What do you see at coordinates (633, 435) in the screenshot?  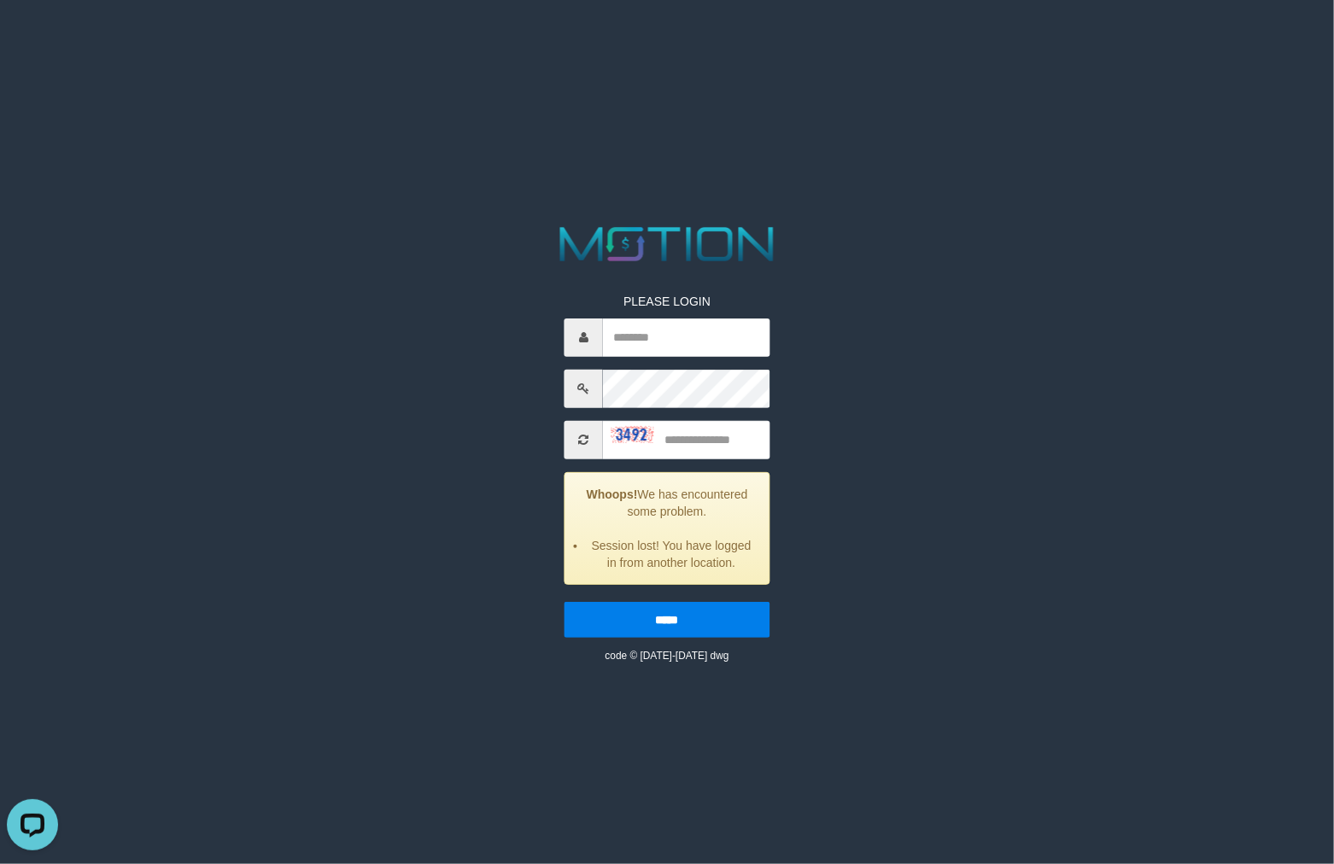 I see `img: captcha` at bounding box center [633, 435].